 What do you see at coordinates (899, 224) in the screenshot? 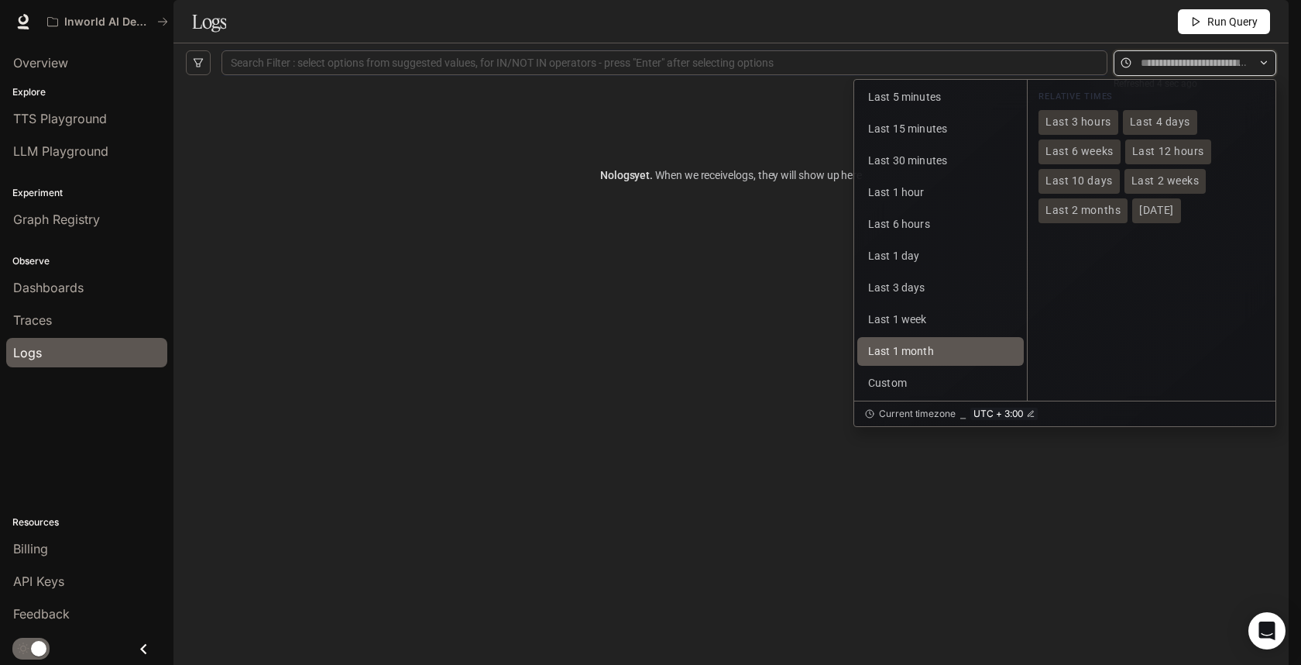
I see `span: Last 6 hours` at bounding box center [899, 224].